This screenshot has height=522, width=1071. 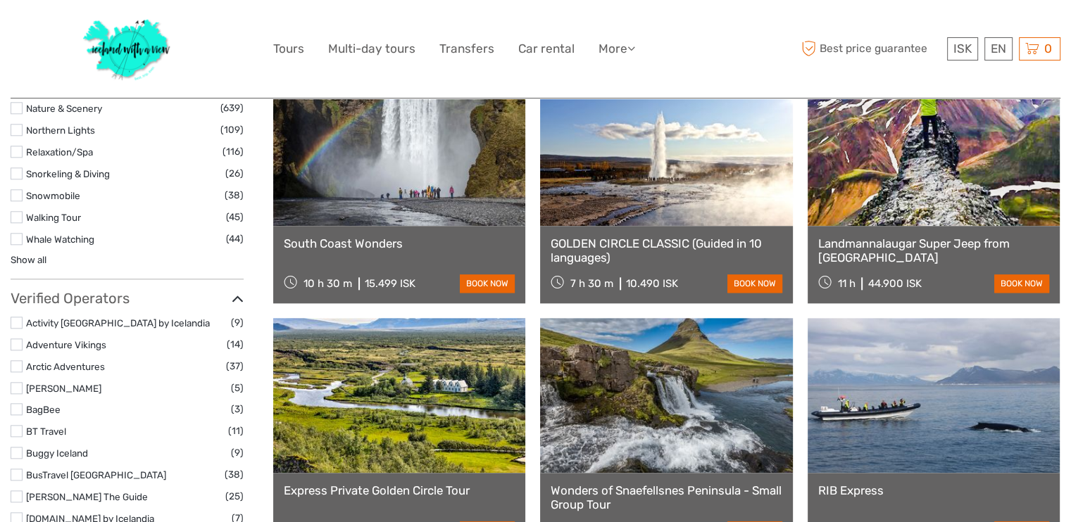 What do you see at coordinates (467, 49) in the screenshot?
I see `a: Transfers` at bounding box center [467, 49].